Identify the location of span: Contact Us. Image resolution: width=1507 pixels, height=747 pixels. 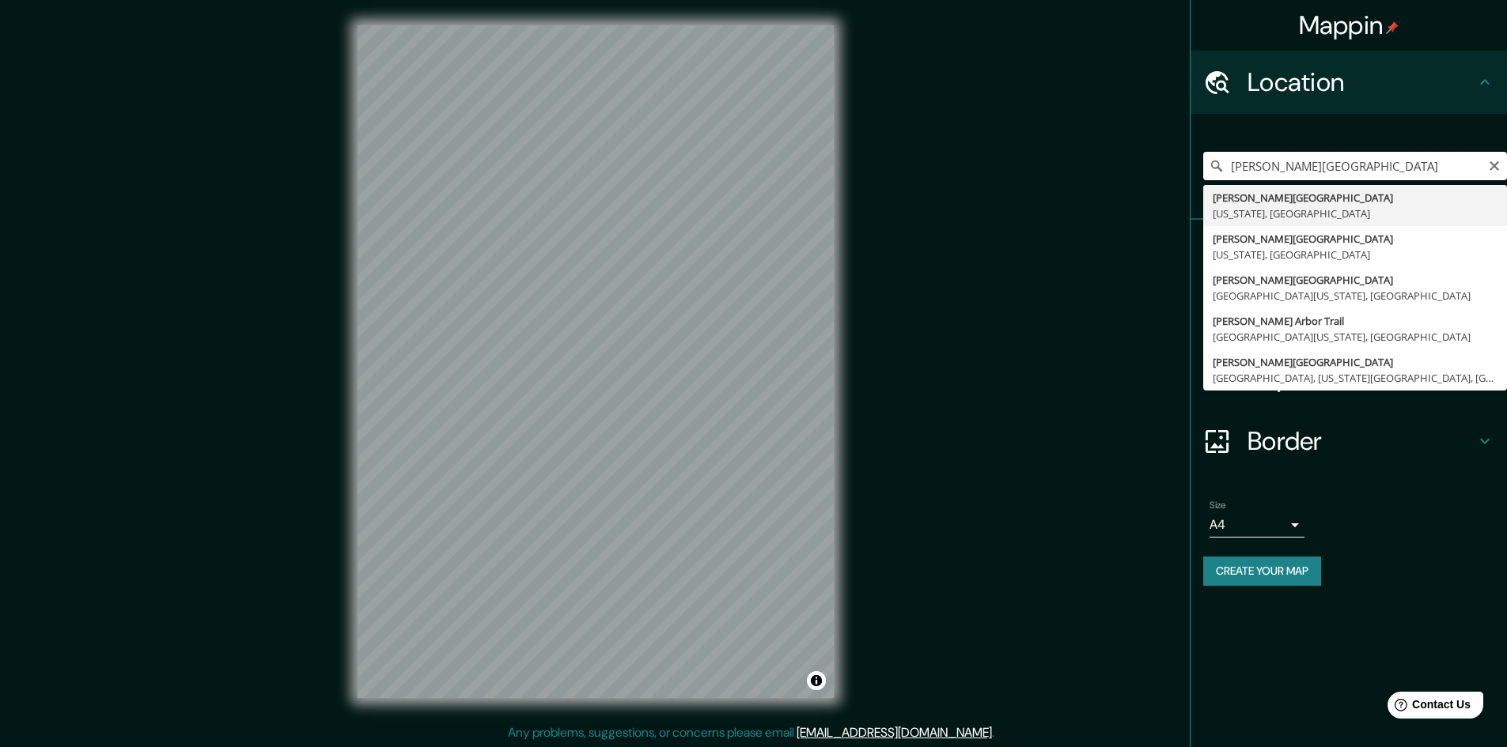
(75, 19).